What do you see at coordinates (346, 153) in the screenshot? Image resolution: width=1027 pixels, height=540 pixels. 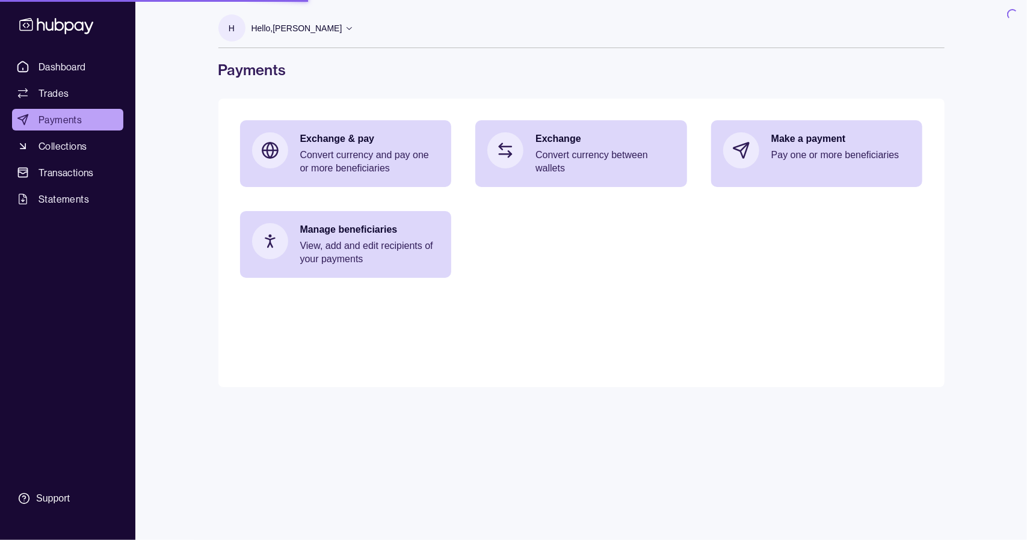 I see `a: Exchange & payConvert currency and pay one or more beneficiaries` at bounding box center [346, 153].